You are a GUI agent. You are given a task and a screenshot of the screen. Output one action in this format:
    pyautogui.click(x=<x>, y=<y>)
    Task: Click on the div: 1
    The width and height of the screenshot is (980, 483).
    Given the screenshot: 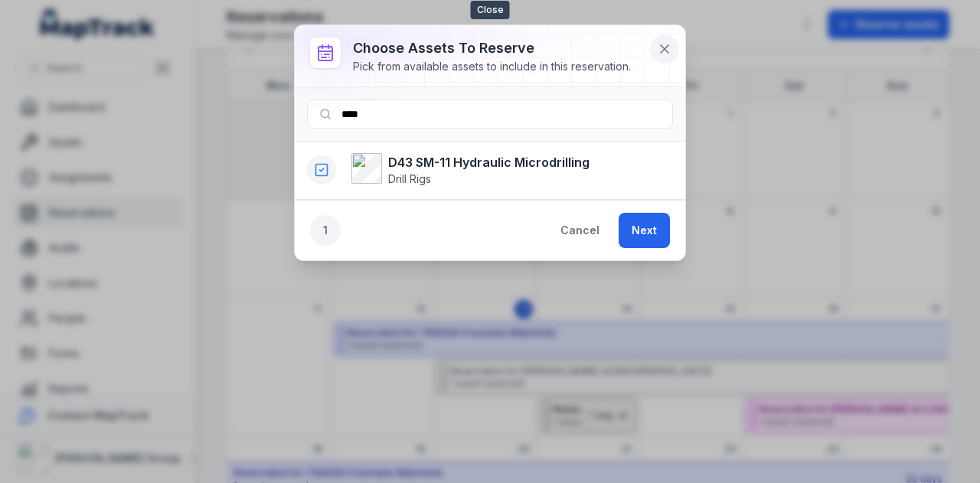 What is the action you would take?
    pyautogui.click(x=325, y=230)
    